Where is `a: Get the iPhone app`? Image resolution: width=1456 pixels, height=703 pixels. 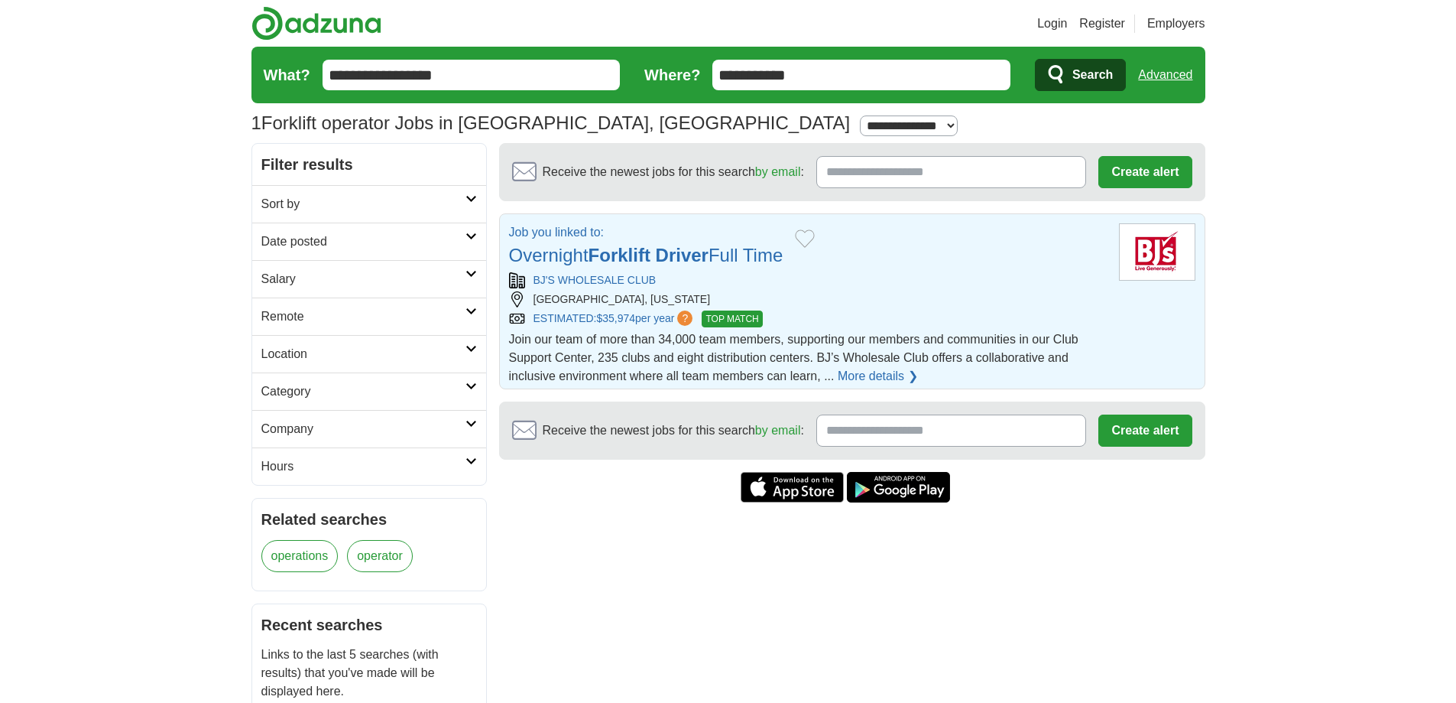
a: Get the iPhone app is located at coordinates (792, 487).